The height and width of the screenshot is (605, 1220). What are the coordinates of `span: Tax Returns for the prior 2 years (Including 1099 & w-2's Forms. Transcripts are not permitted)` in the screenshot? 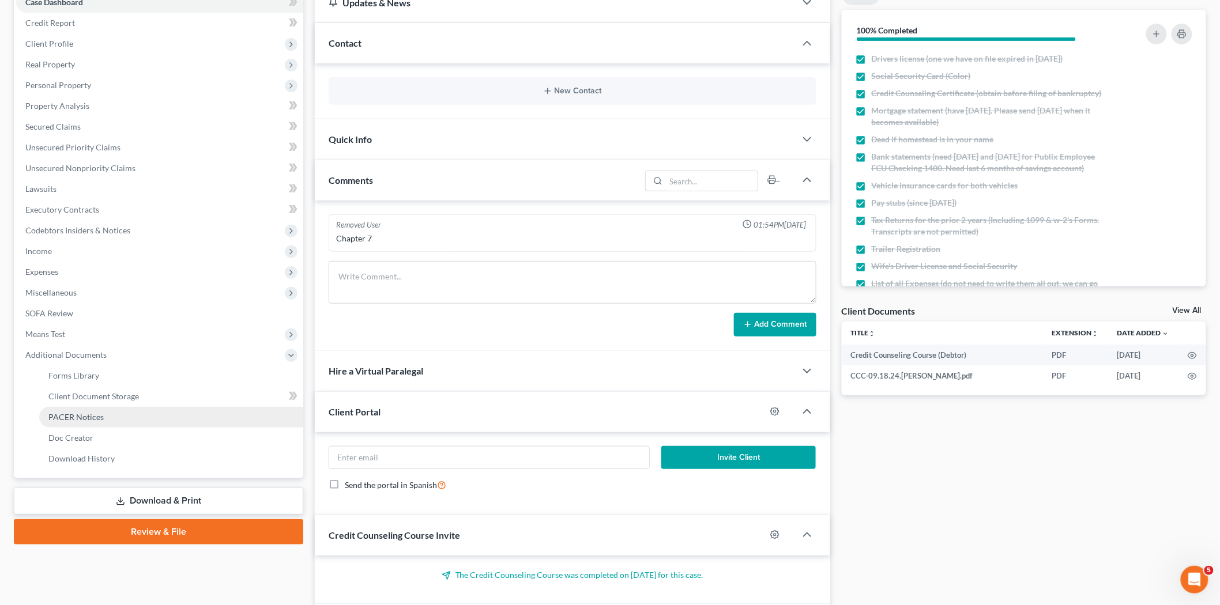 It's located at (988, 226).